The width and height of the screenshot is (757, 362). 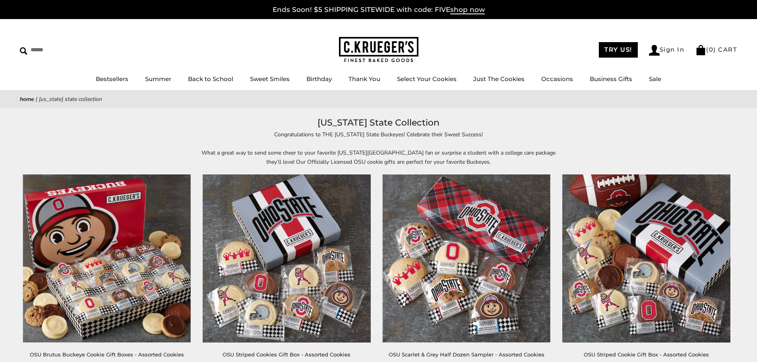 I want to click on a: Sign In, so click(x=667, y=50).